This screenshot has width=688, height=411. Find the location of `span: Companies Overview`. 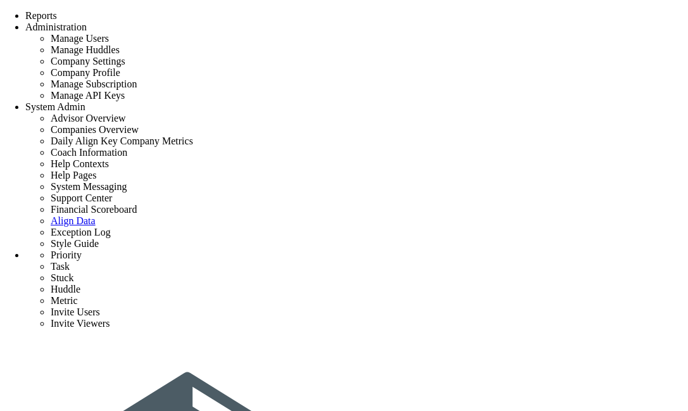

span: Companies Overview is located at coordinates (94, 129).